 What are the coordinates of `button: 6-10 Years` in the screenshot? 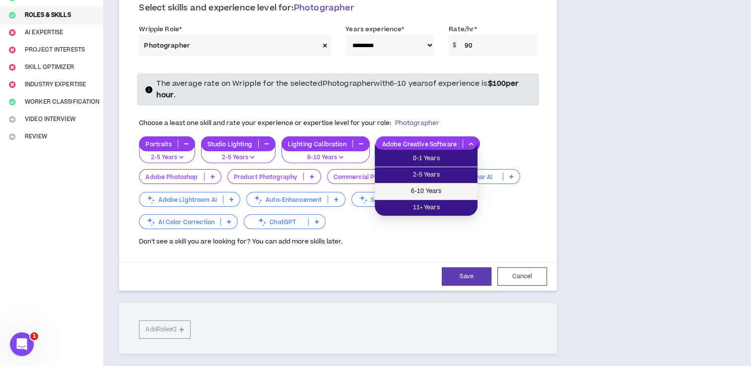 It's located at (326, 154).